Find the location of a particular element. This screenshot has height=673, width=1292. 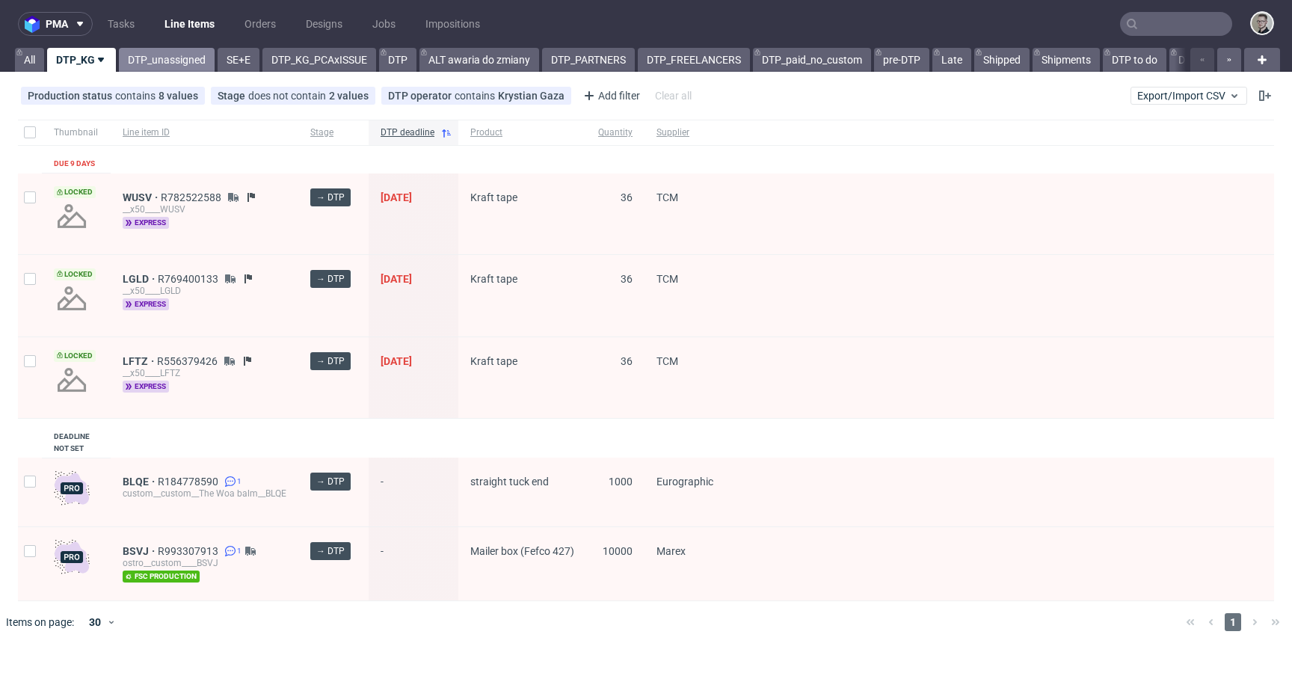

a: DTP_KG_PCAxISSUE is located at coordinates (319, 60).